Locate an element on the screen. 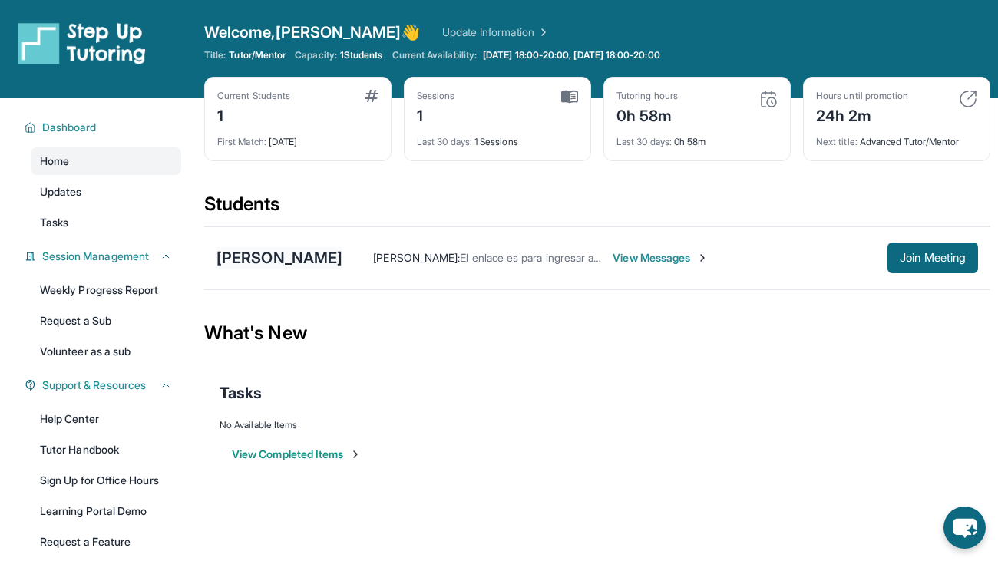 This screenshot has height=561, width=998. img: Chevron Right is located at coordinates (542, 32).